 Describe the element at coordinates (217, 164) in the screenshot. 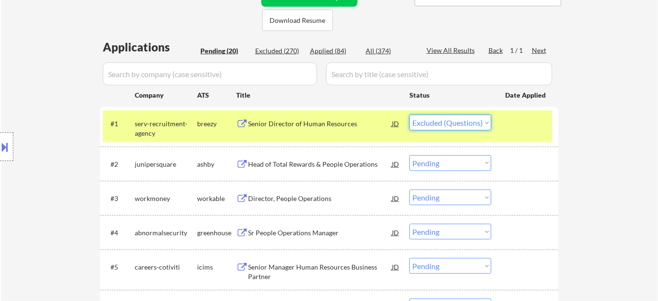

I see `div: ashby` at that location.